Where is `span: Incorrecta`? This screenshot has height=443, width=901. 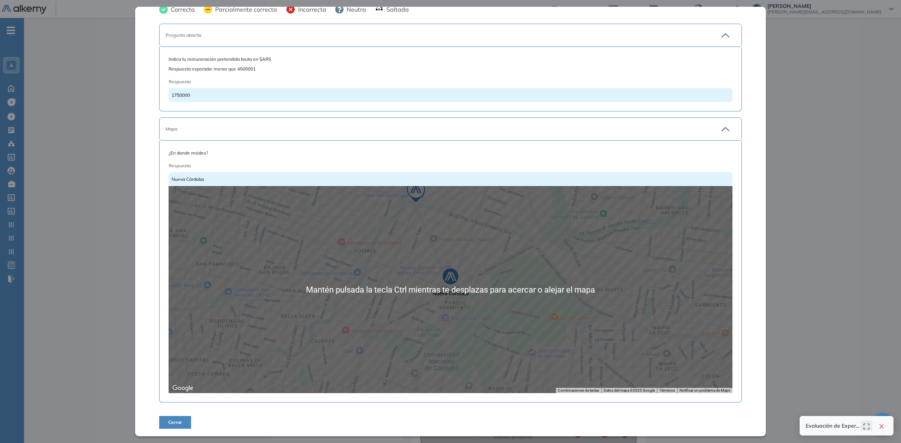 span: Incorrecta is located at coordinates (311, 9).